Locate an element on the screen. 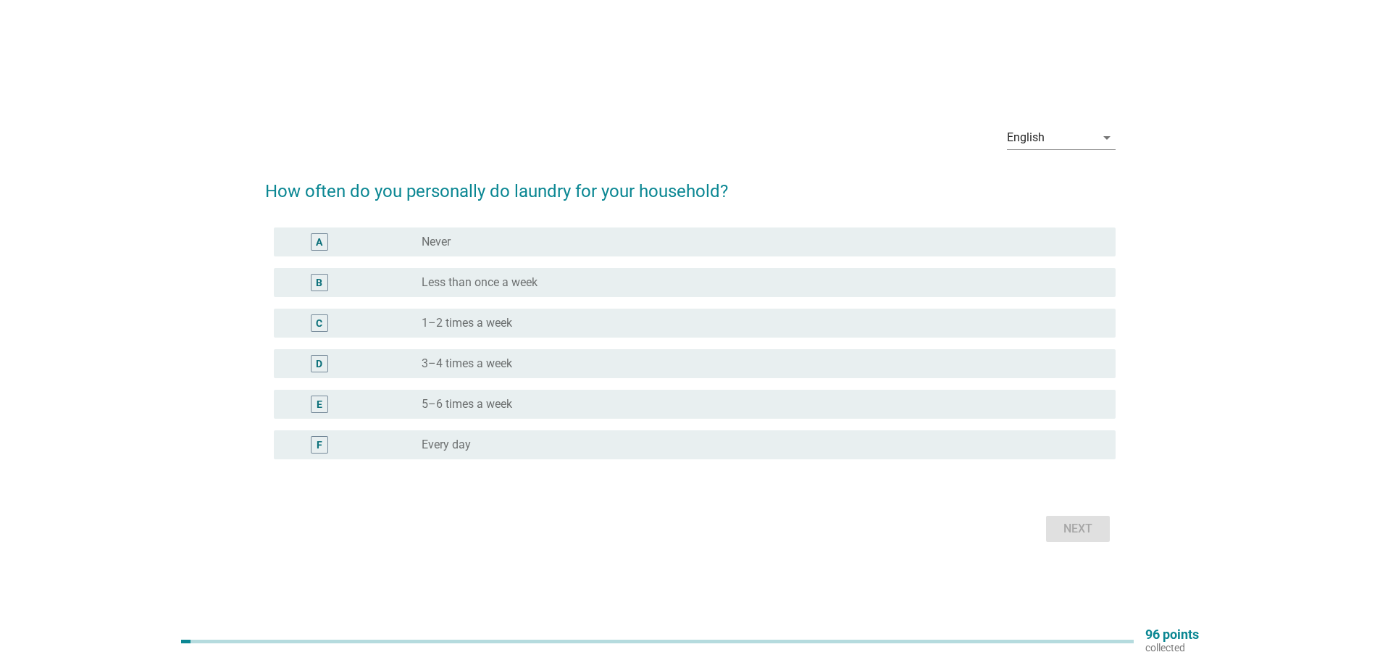 Image resolution: width=1380 pixels, height=660 pixels. p: 96 points is located at coordinates (1172, 635).